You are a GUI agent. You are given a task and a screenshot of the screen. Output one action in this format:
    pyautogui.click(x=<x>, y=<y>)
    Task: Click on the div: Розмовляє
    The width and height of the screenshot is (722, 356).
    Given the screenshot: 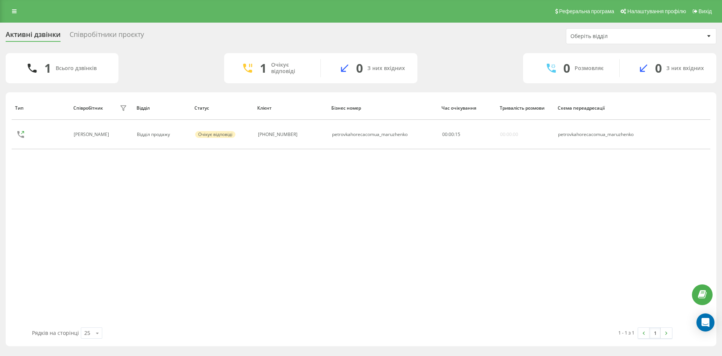 What is the action you would take?
    pyautogui.click(x=589, y=68)
    